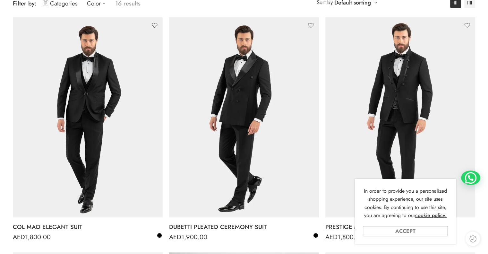 This screenshot has height=254, width=488. What do you see at coordinates (431, 215) in the screenshot?
I see `a: cookie policy.` at bounding box center [431, 215].